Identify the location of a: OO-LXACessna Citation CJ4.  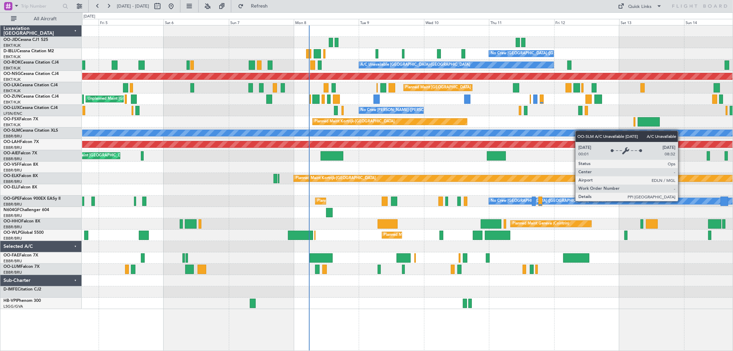
(31, 85).